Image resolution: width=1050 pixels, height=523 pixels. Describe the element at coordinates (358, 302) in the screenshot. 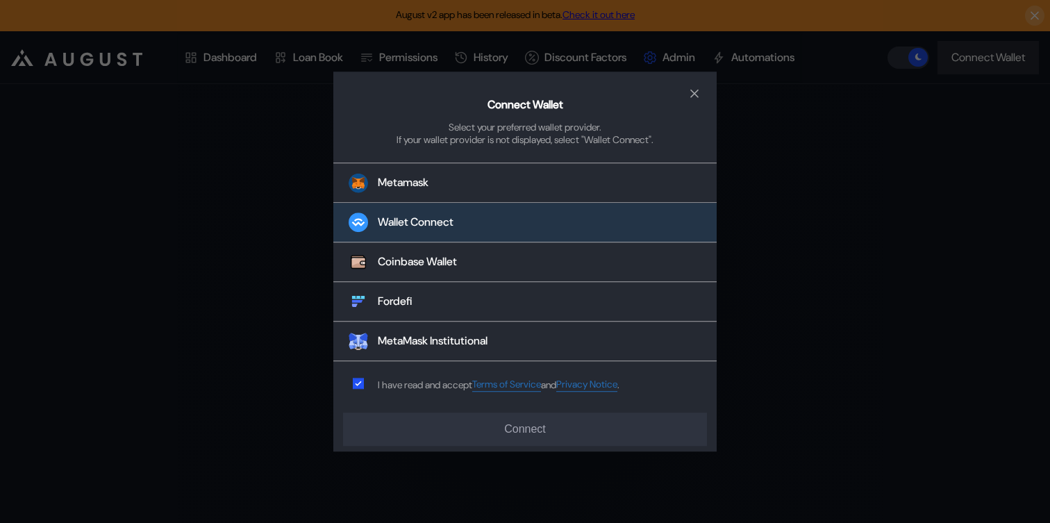

I see `img: Fordefi` at that location.